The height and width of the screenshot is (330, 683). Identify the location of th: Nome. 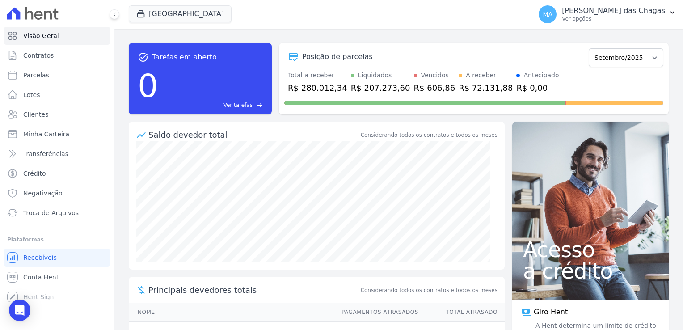
(231, 312).